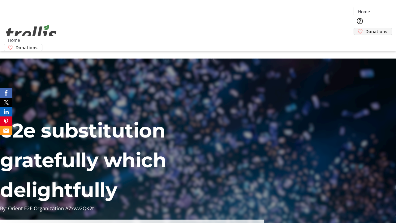 The height and width of the screenshot is (223, 396). What do you see at coordinates (360, 21) in the screenshot?
I see `button: Help` at bounding box center [360, 21].